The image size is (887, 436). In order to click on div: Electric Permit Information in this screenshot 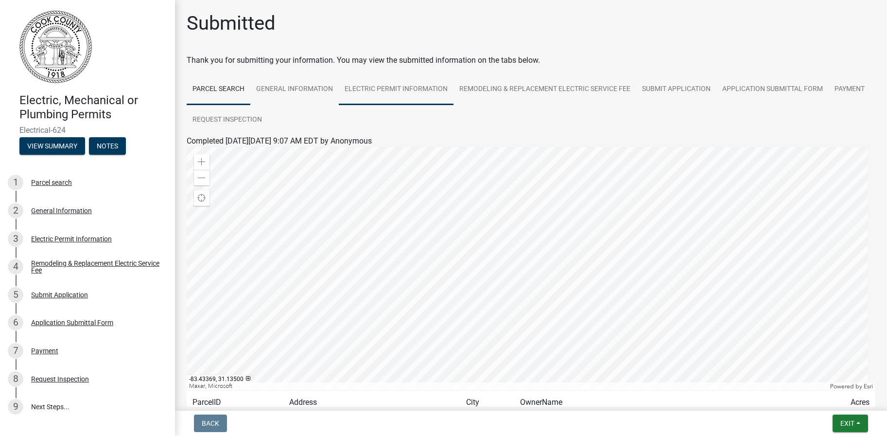, I will do `click(71, 239)`.